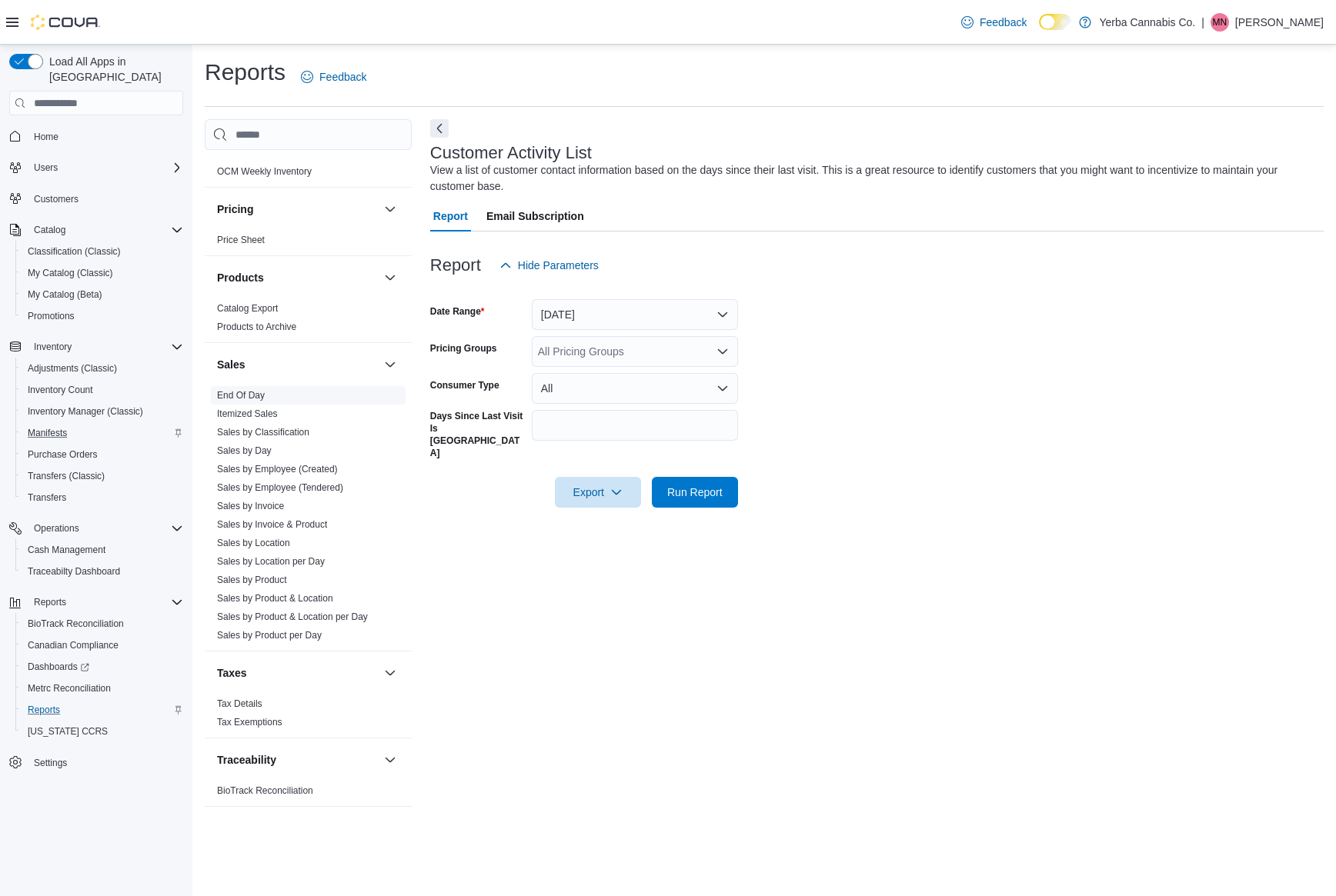 The height and width of the screenshot is (896, 1336). What do you see at coordinates (103, 412) in the screenshot?
I see `button: Inventory Manager (Classic)` at bounding box center [103, 412].